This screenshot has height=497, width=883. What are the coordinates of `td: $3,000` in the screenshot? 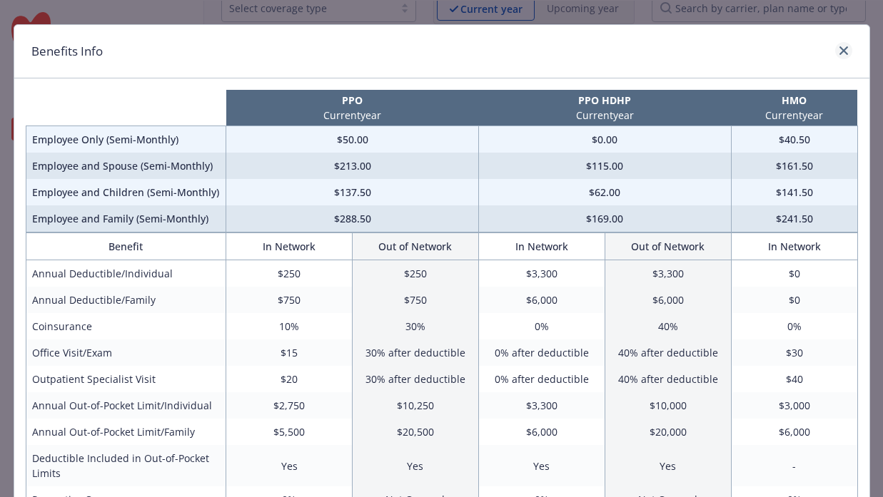 It's located at (794, 405).